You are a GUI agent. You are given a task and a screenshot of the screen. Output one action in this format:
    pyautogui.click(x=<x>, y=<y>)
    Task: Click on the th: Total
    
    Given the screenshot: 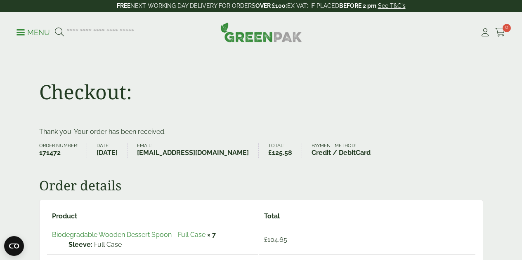 What is the action you would take?
    pyautogui.click(x=367, y=217)
    